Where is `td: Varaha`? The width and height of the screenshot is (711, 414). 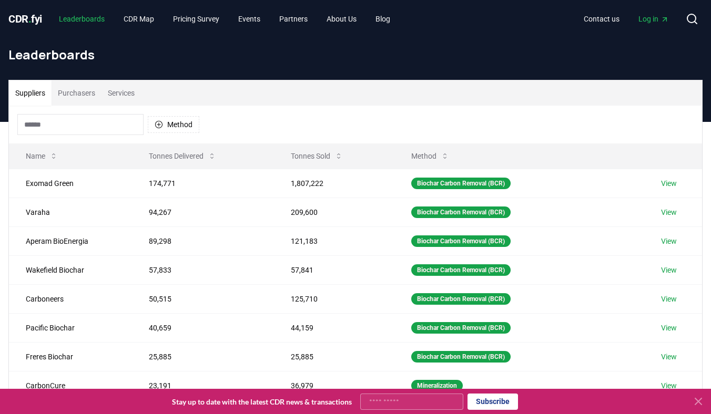
td: Varaha is located at coordinates (70, 212).